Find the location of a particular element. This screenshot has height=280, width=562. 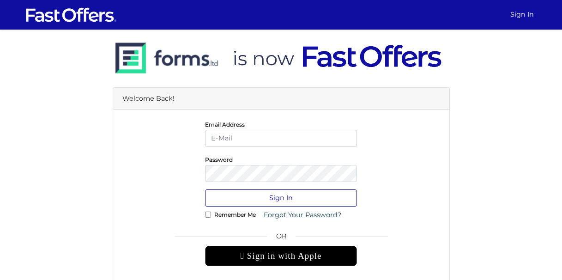

a: Sign In is located at coordinates (522, 14).